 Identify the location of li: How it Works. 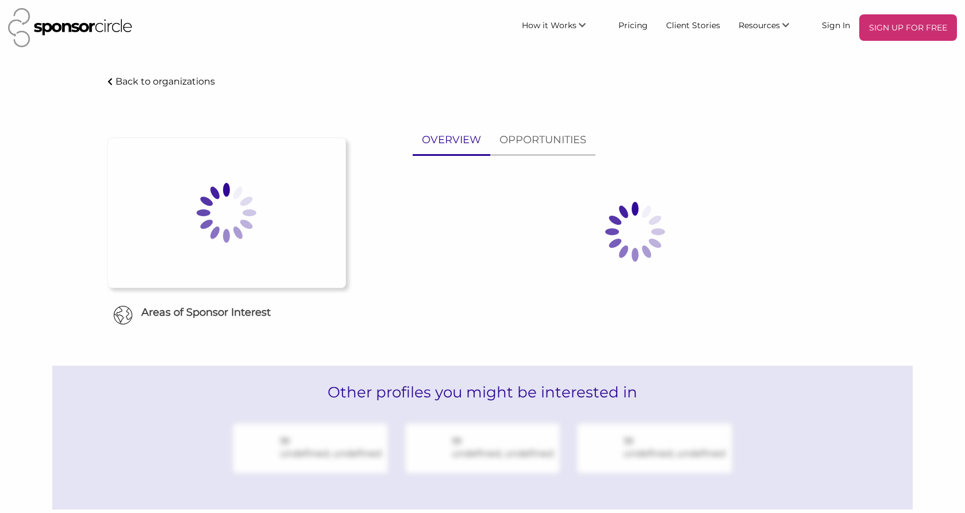
(561, 28).